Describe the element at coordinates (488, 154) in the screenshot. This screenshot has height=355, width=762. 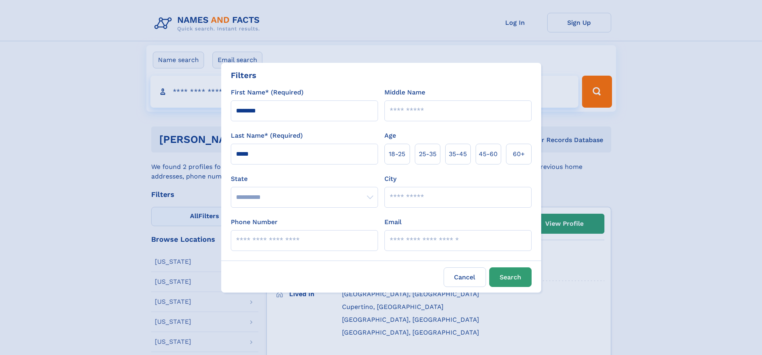
I see `span: 45‑60` at that location.